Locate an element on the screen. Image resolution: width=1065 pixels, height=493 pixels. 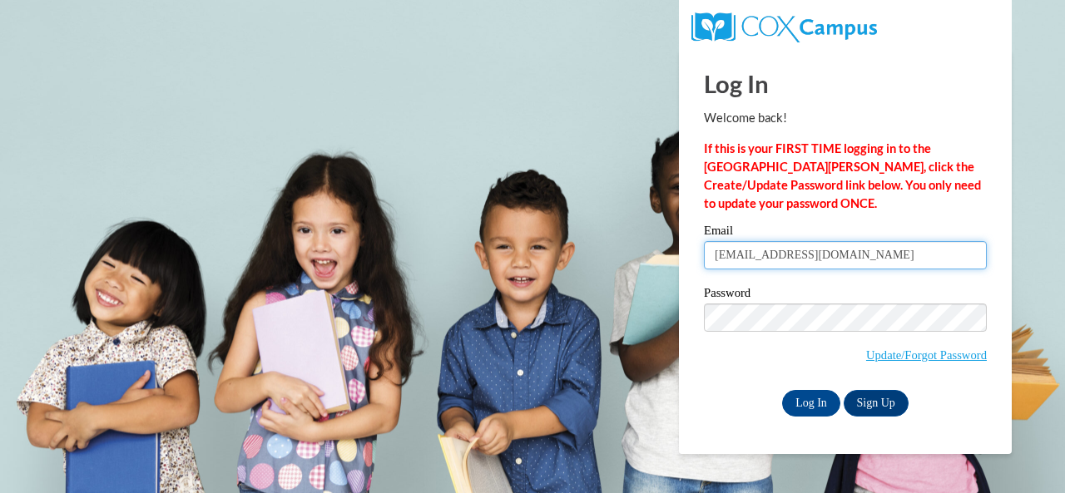
label: Email is located at coordinates (845, 233).